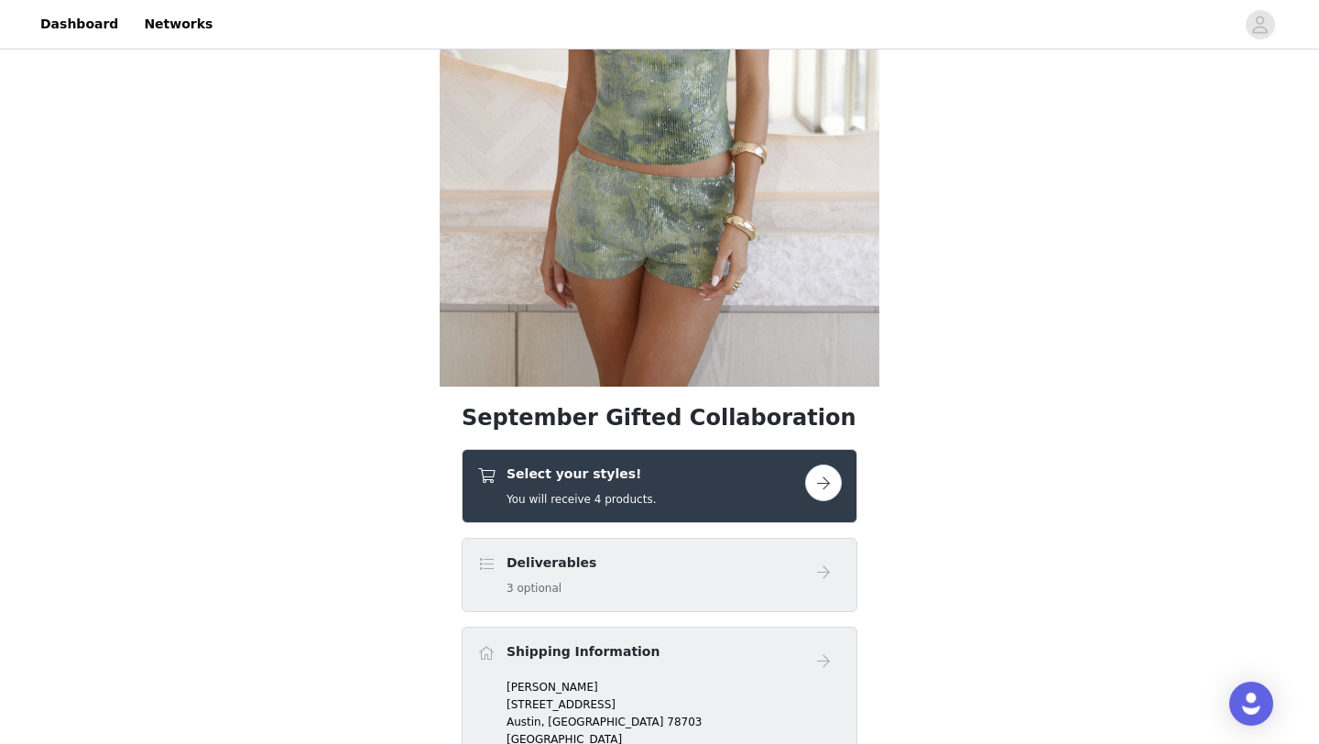 The image size is (1319, 744). Describe the element at coordinates (79, 24) in the screenshot. I see `a: Dashboard` at that location.